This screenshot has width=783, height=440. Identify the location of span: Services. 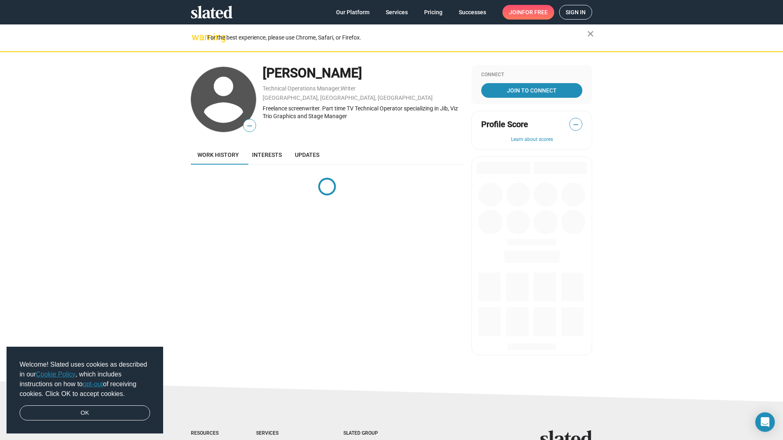
(397, 12).